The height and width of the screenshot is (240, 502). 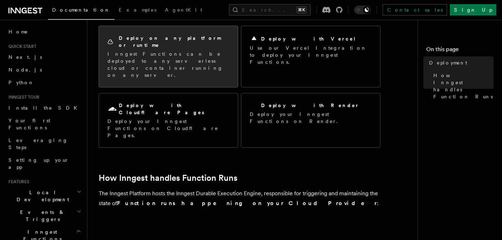 What do you see at coordinates (29, 124) in the screenshot?
I see `span: Your first Functions` at bounding box center [29, 124].